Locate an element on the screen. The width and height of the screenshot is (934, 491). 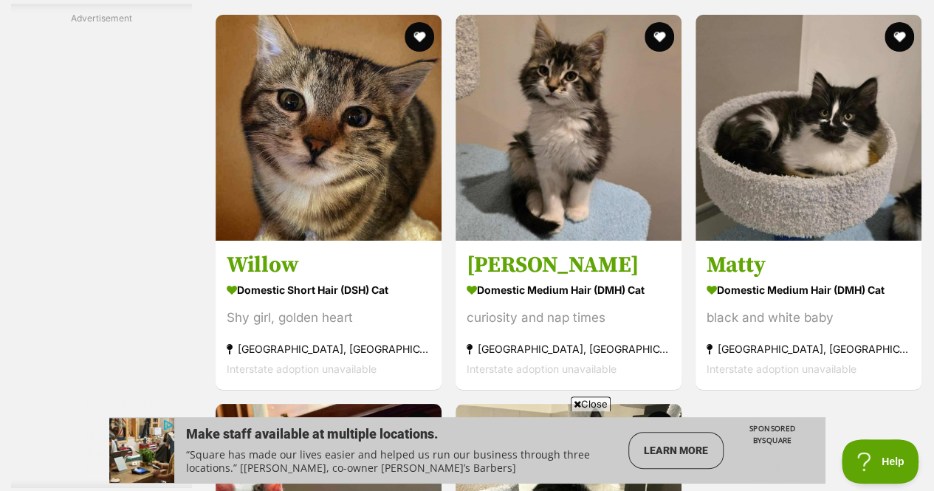
h3: Matty is located at coordinates (809, 265).